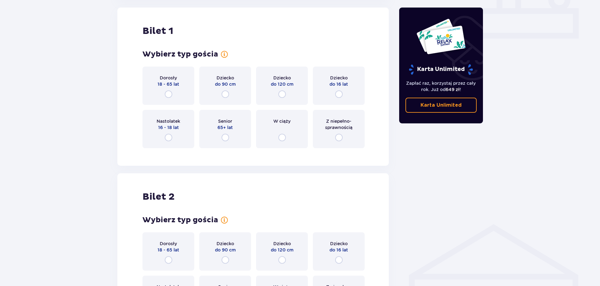  Describe the element at coordinates (168, 121) in the screenshot. I see `p: Nastolatek` at that location.